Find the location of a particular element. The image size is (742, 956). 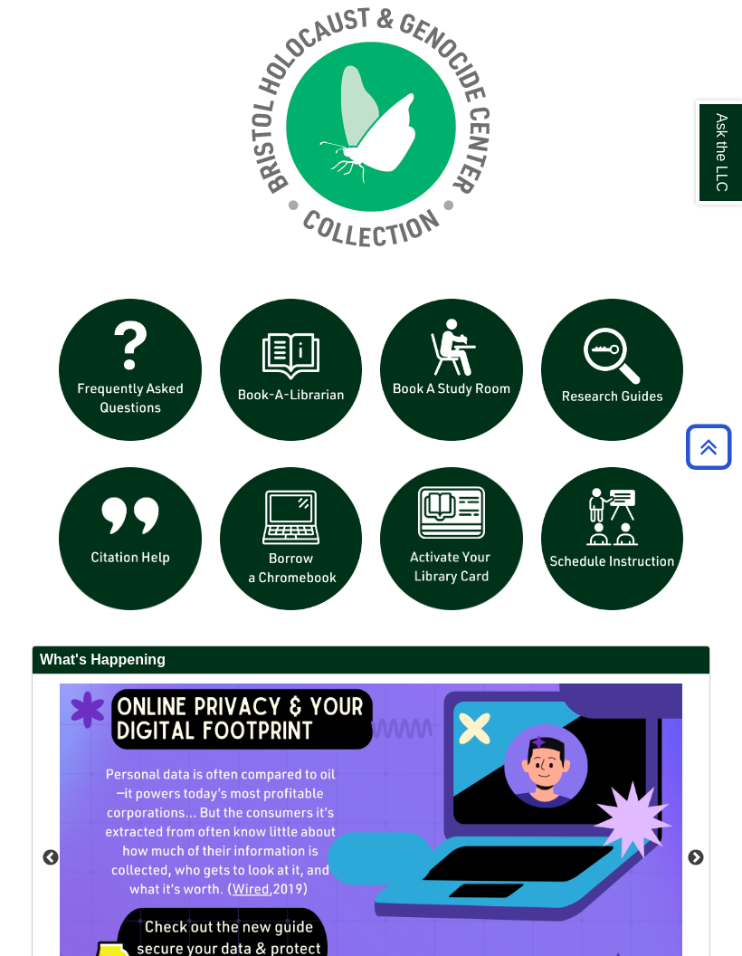

a: Back to Top is located at coordinates (709, 446).